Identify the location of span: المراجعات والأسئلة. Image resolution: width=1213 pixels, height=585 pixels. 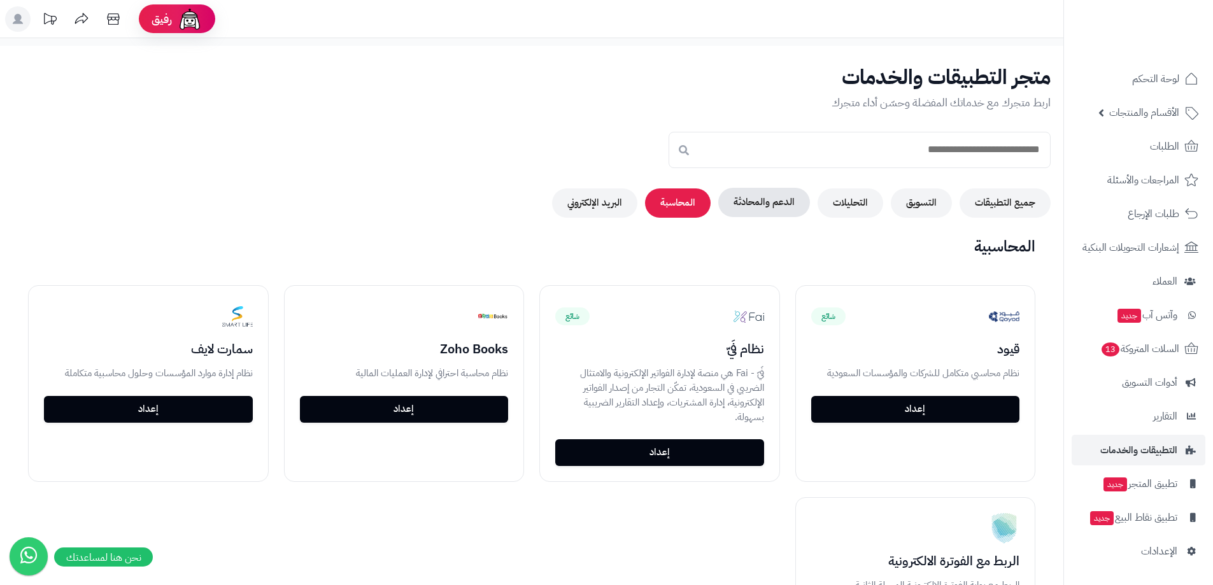
(1143, 180).